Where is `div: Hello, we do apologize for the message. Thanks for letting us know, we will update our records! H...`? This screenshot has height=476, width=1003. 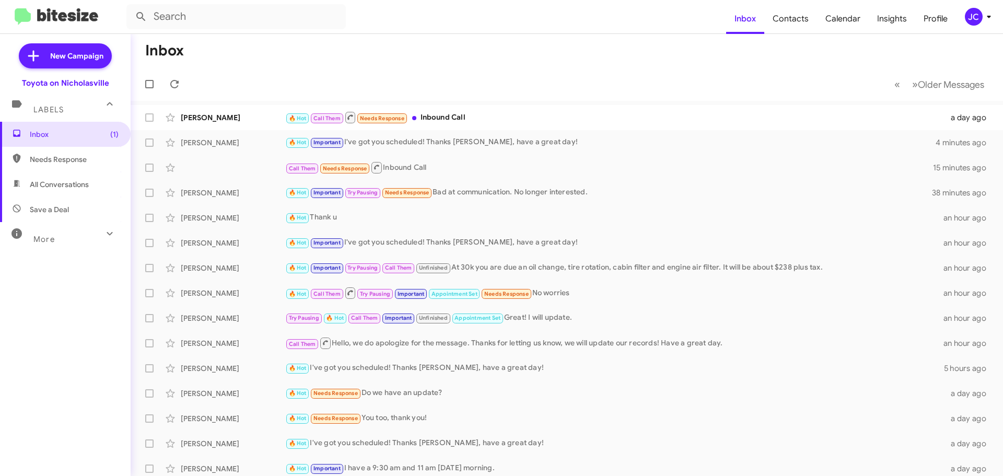
div: Hello, we do apologize for the message. Thanks for letting us know, we will update our records! H... is located at coordinates (615, 343).